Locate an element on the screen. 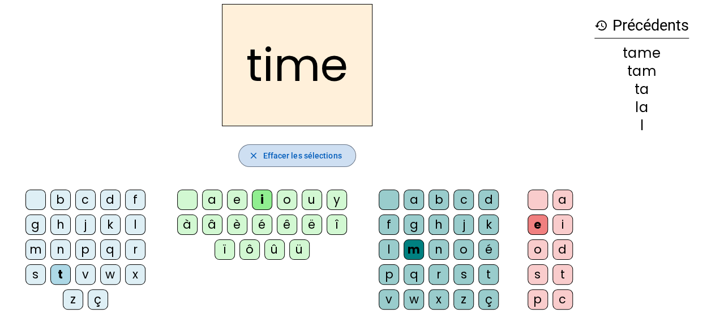 Image resolution: width=707 pixels, height=313 pixels. div: tam is located at coordinates (641, 71).